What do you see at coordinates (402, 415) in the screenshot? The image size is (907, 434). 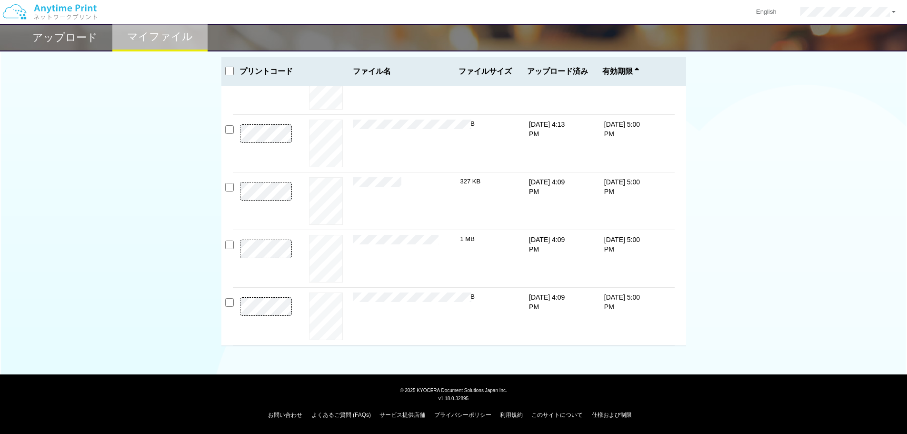 I see `a: サービス提供店舗` at bounding box center [402, 415].